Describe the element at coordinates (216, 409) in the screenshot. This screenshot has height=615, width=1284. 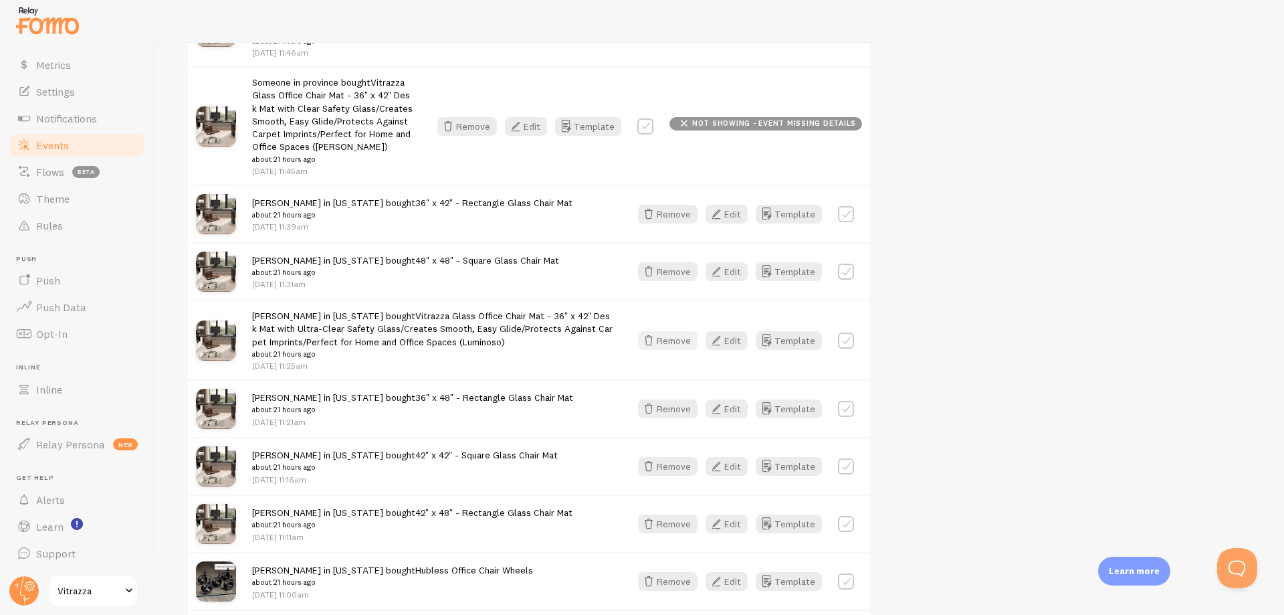
I see `img: 36x48_CH_NewPrima_1080_ce47a80d-0485-47ca-b780-04fd165e0ee9_small.jpg` at that location.